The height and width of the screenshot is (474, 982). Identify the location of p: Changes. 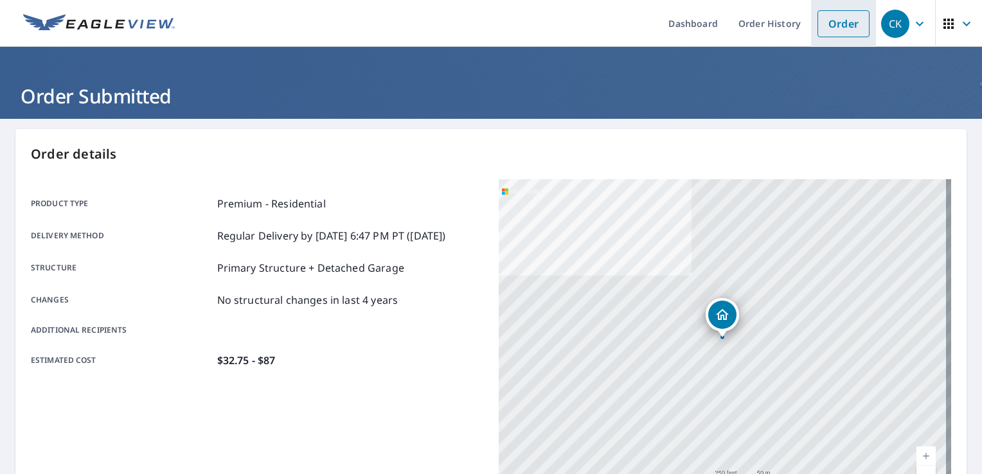
(121, 300).